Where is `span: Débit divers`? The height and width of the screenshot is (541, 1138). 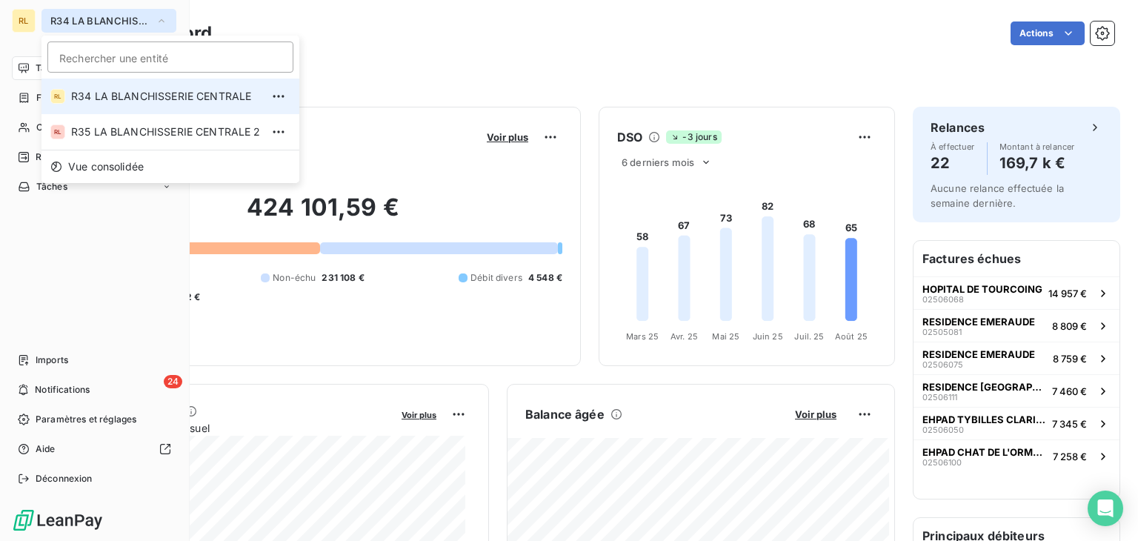
span: Débit divers is located at coordinates (496, 278).